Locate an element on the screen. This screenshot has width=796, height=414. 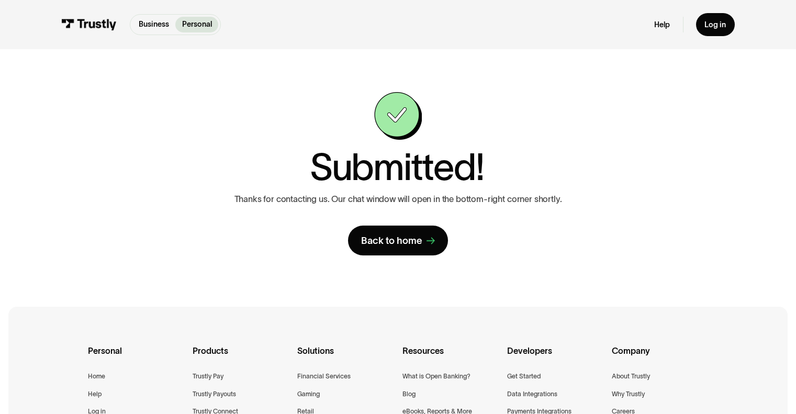
div: Trustly Payouts is located at coordinates (214, 394).